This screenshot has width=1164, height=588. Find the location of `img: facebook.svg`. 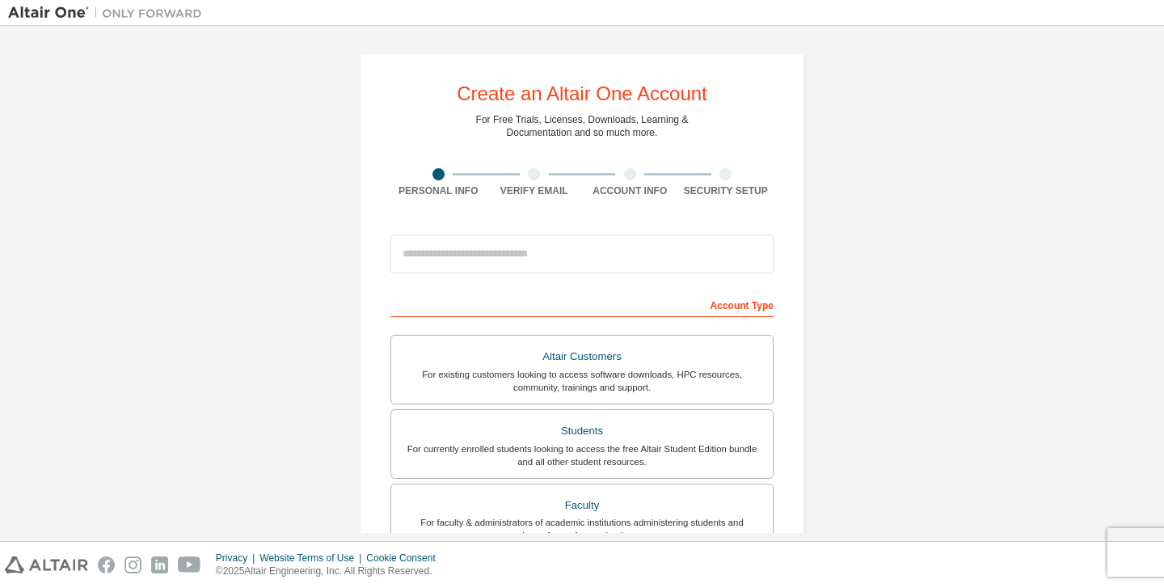

img: facebook.svg is located at coordinates (106, 564).